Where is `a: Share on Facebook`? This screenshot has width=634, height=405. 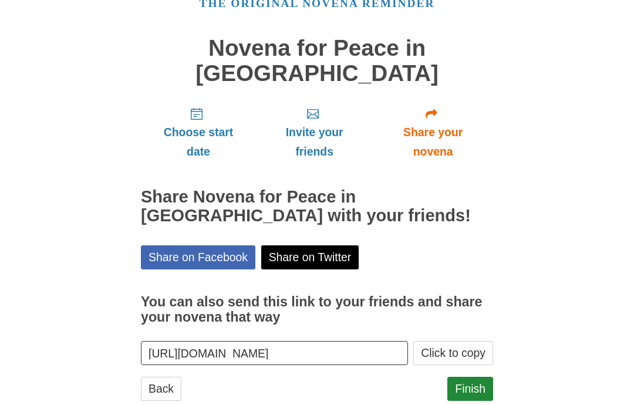
a: Share on Facebook is located at coordinates (198, 257).